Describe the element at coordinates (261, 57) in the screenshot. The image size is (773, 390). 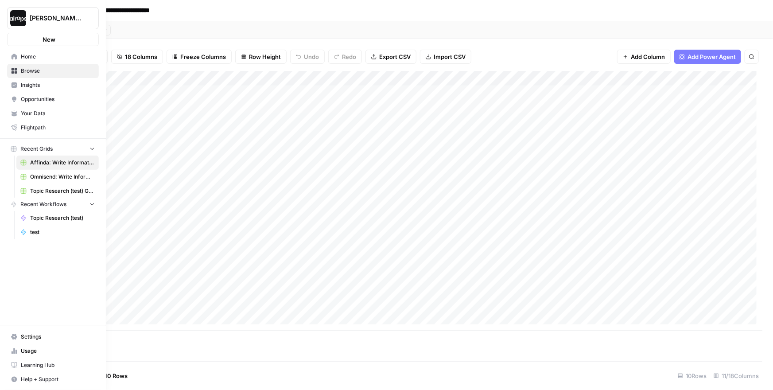
I see `button: Row Height` at that location.